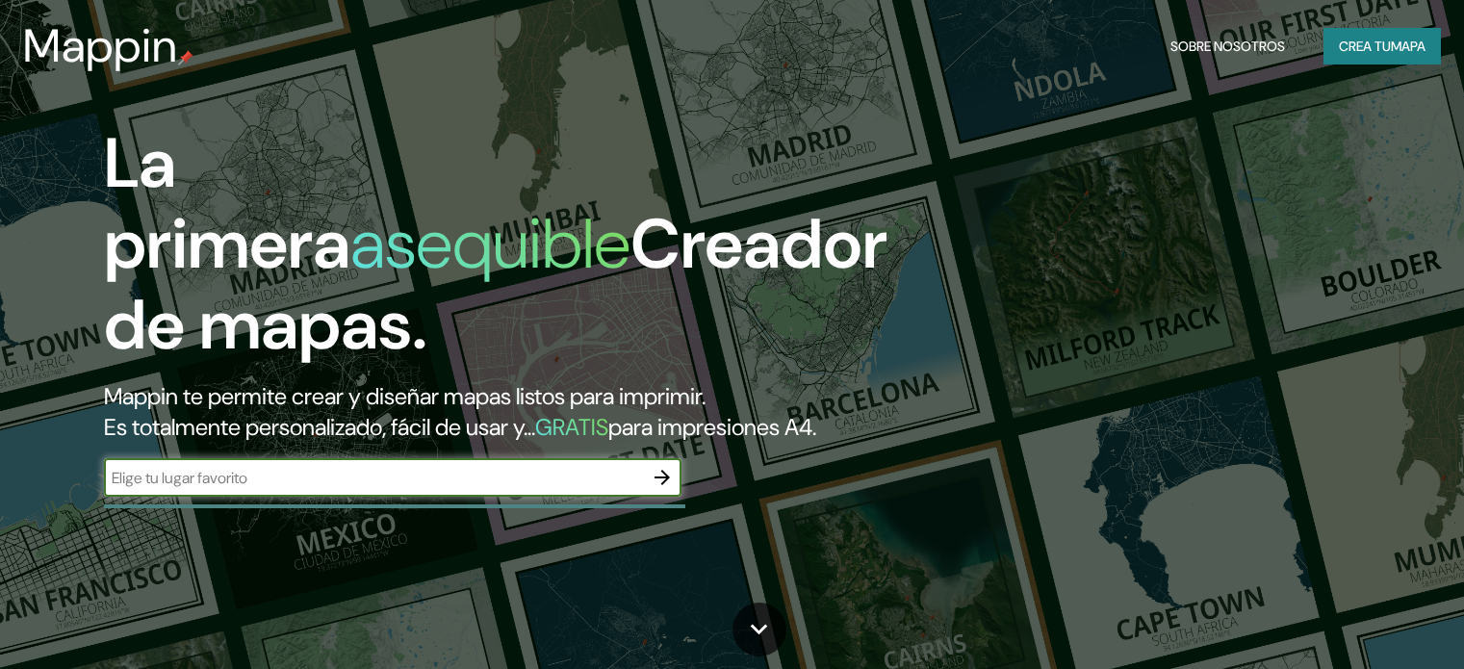 The width and height of the screenshot is (1464, 669). I want to click on font: Mappin te permite crear y diseñar mapas listos para imprimir., so click(404, 396).